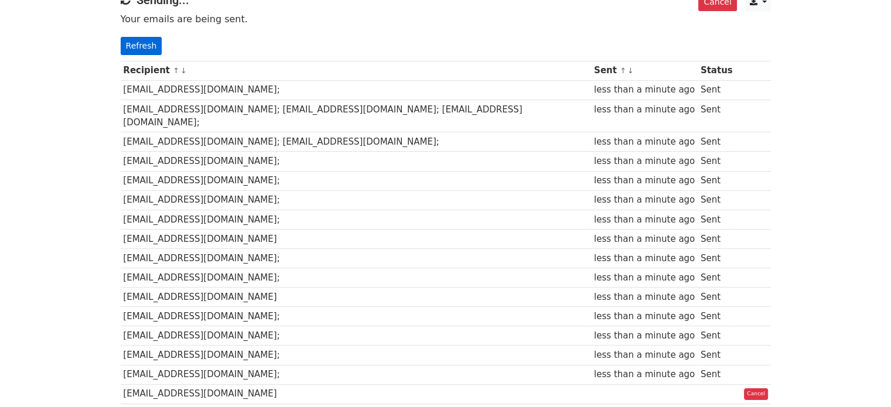 Image resolution: width=891 pixels, height=407 pixels. I want to click on div: Chat Widget, so click(862, 379).